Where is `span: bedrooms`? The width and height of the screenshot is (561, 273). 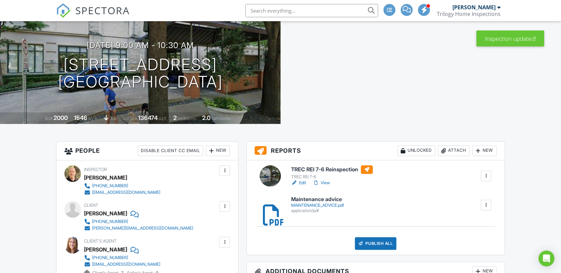
span: bedrooms is located at coordinates (186, 118).